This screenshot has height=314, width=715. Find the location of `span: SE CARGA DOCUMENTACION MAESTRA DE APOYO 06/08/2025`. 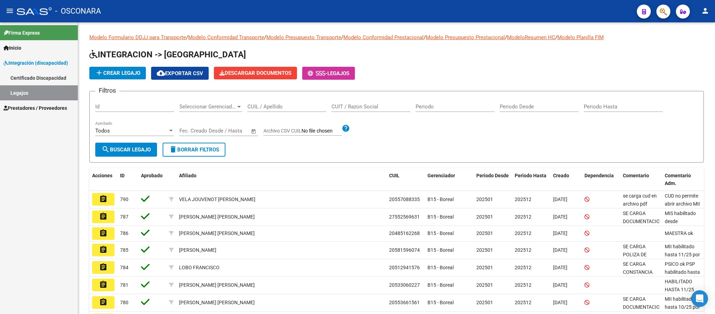

span: SE CARGA DOCUMENTACION MAESTRA DE APOYO 06/08/2025 is located at coordinates (643, 225).